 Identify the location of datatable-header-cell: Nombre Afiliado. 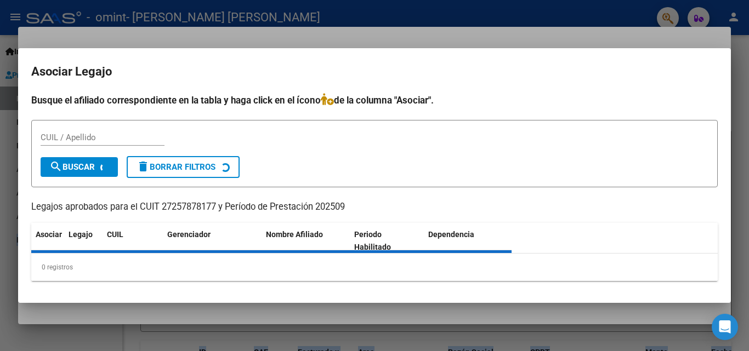
(305, 241).